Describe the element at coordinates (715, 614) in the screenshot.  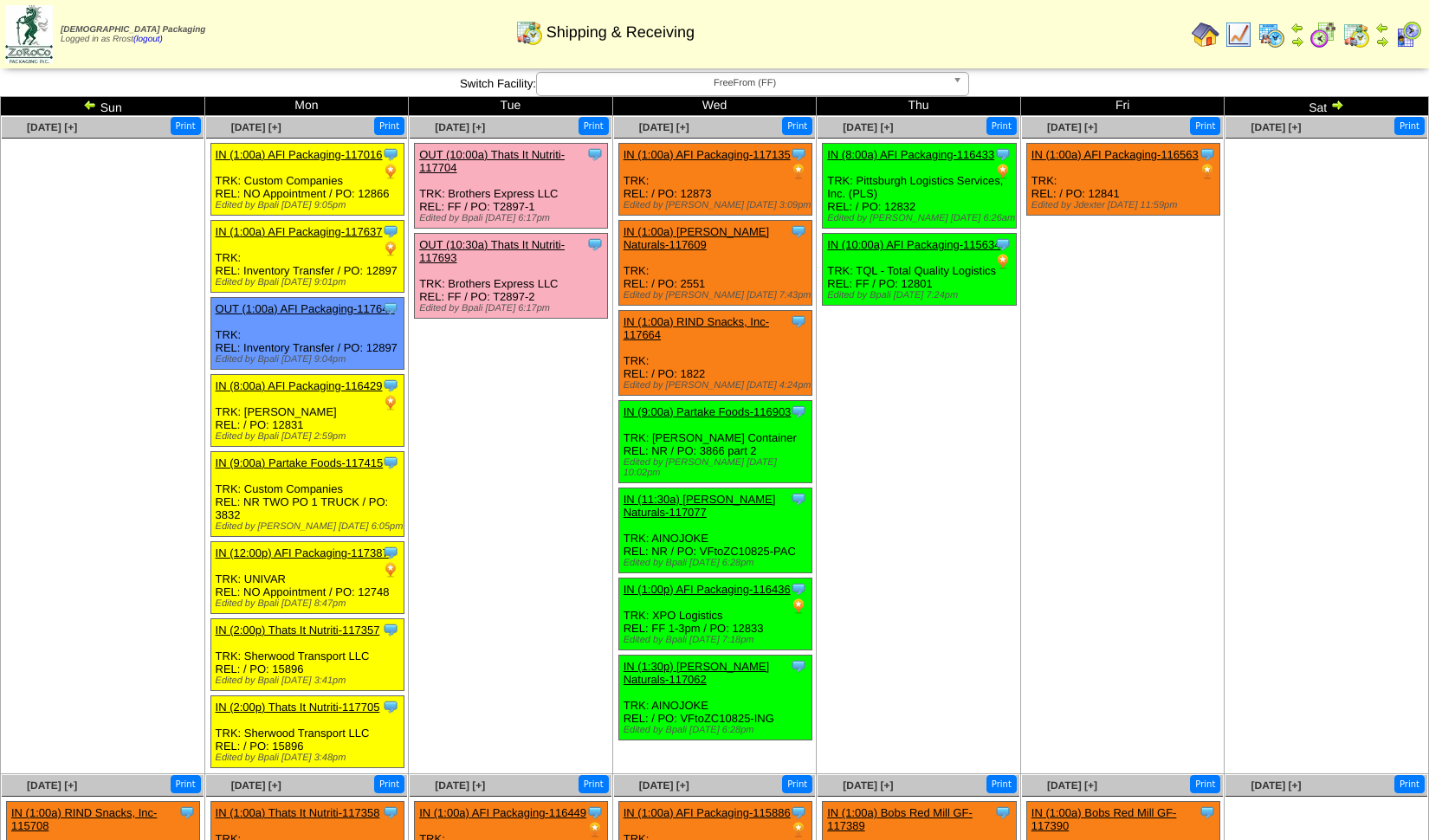
I see `div: TRK: XPO Logistics REL: FF 1-3pm / PO: 12833` at that location.